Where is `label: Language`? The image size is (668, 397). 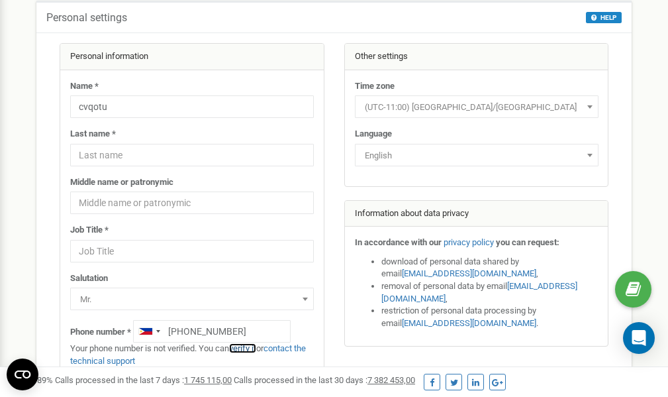 label: Language is located at coordinates (374, 134).